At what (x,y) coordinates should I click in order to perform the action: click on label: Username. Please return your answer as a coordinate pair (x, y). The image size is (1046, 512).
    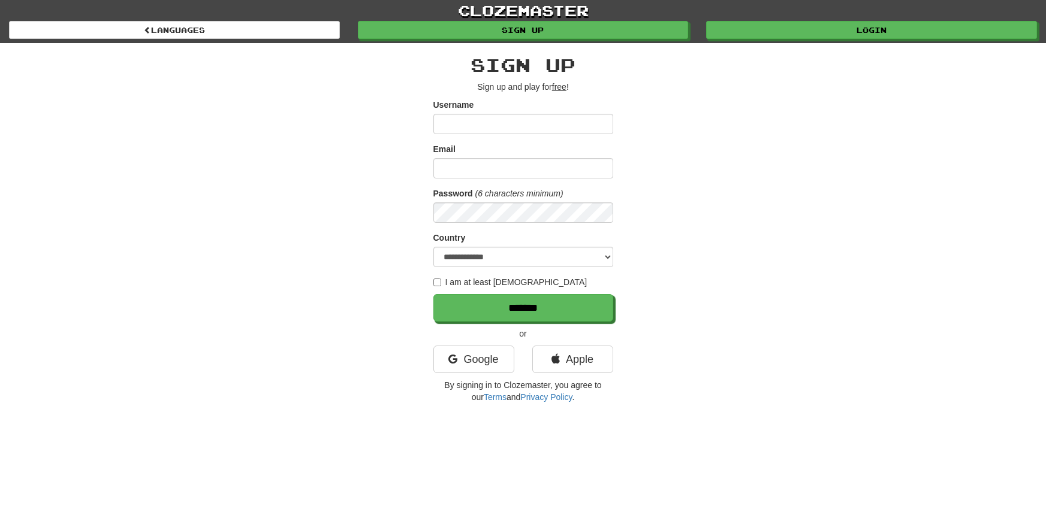
    Looking at the image, I should click on (454, 105).